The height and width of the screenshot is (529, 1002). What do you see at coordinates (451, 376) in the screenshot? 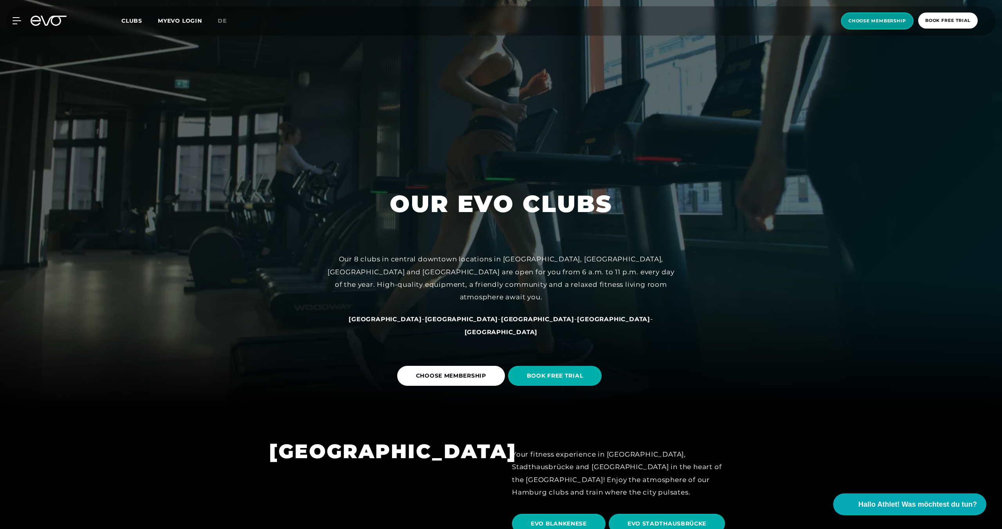
I see `span: CHOOSE MEMBERSHIP` at bounding box center [451, 376].